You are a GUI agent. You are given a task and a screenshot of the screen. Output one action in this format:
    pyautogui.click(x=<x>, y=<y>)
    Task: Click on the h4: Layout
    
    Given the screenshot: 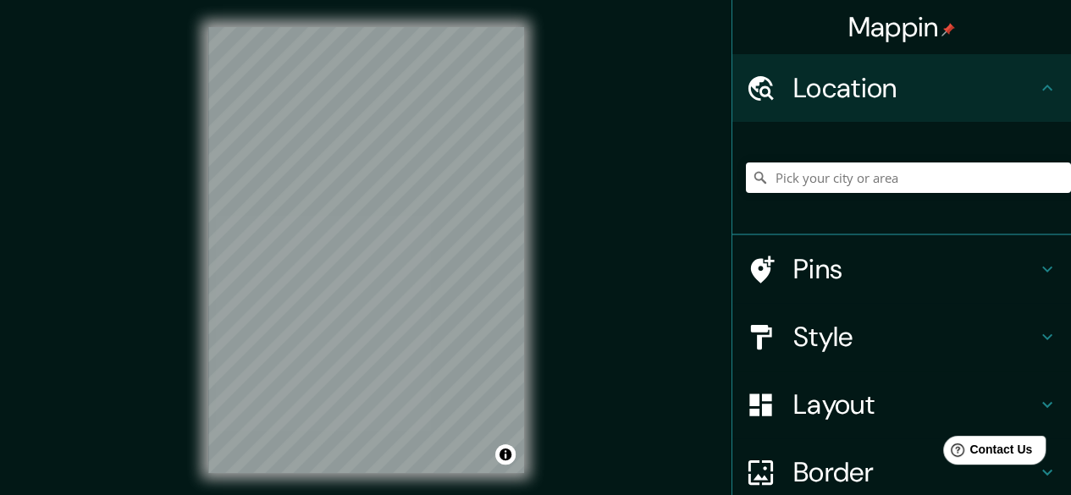 What is the action you would take?
    pyautogui.click(x=915, y=405)
    